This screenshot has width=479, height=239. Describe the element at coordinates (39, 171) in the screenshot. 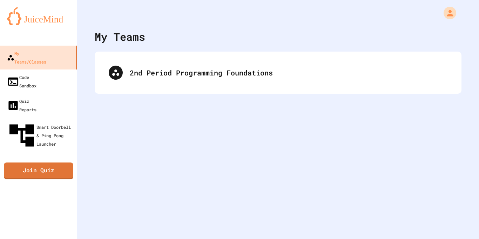

I see `a: Join Quiz` at that location.